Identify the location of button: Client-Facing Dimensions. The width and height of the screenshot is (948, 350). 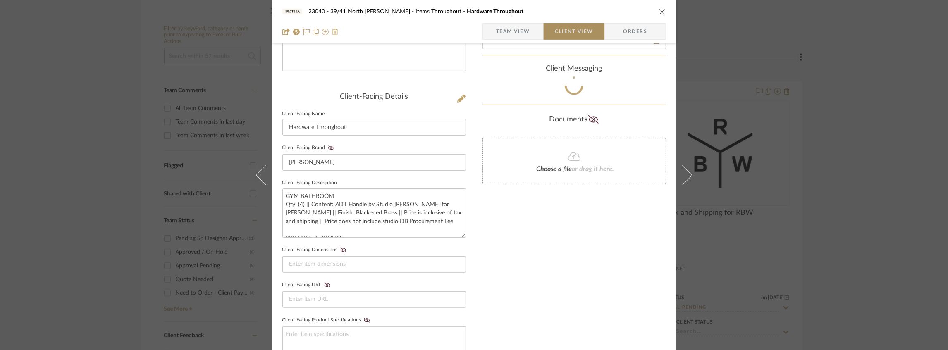
(343, 250).